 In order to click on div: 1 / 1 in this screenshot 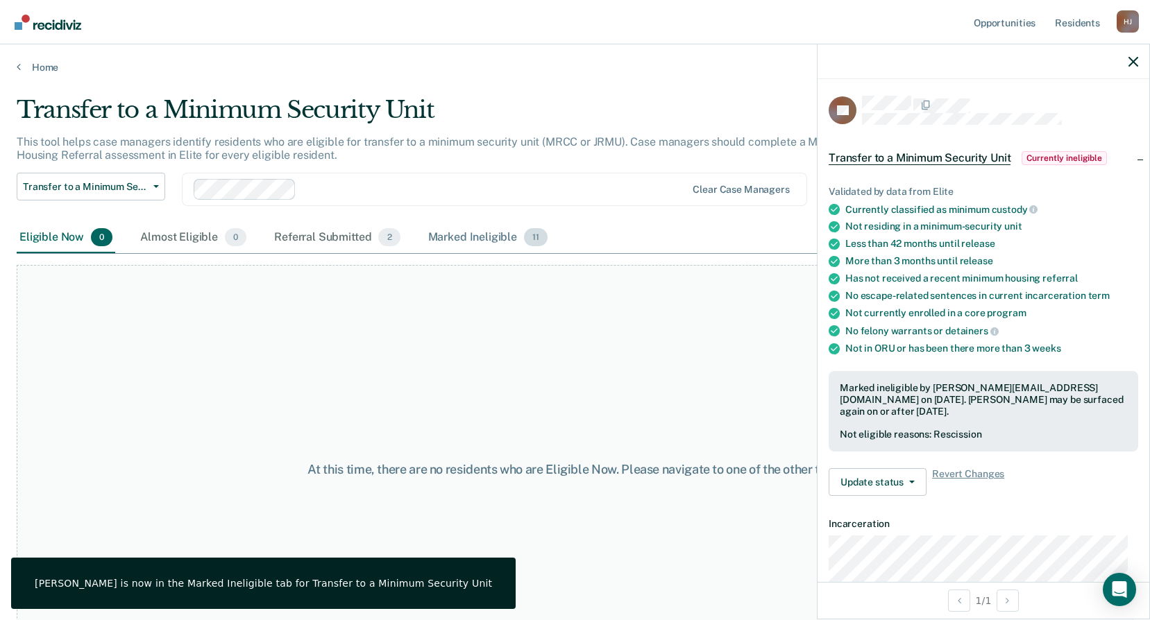, I will do `click(983, 600)`.